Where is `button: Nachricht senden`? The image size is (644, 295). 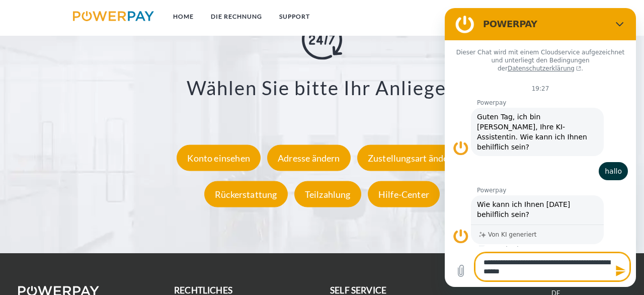 button: Nachricht senden is located at coordinates (175, 263).